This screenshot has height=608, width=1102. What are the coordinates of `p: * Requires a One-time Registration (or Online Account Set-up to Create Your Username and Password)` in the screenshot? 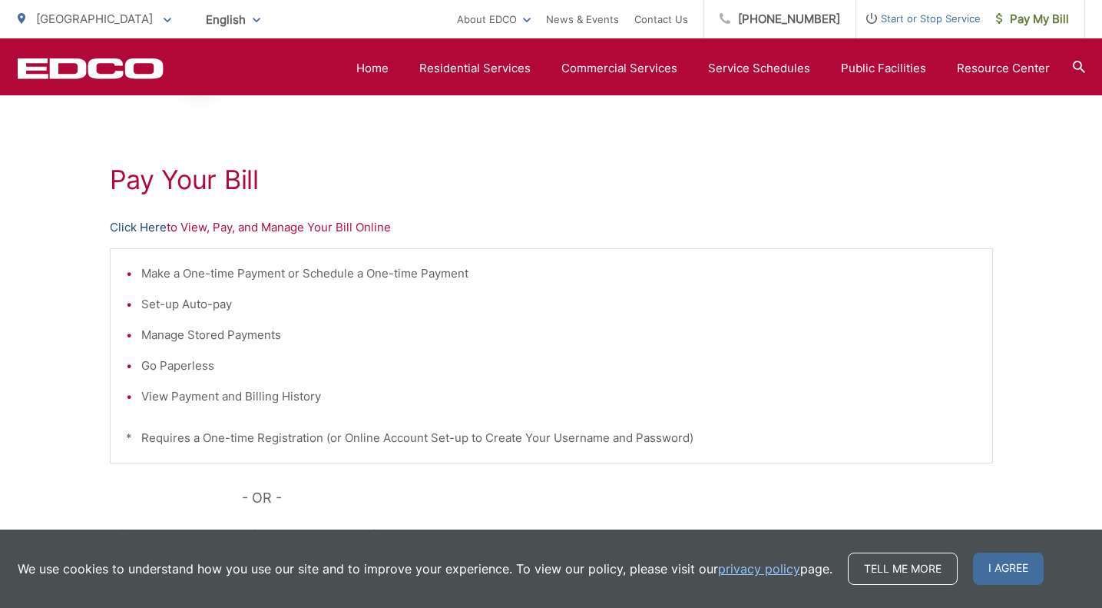 It's located at (552, 438).